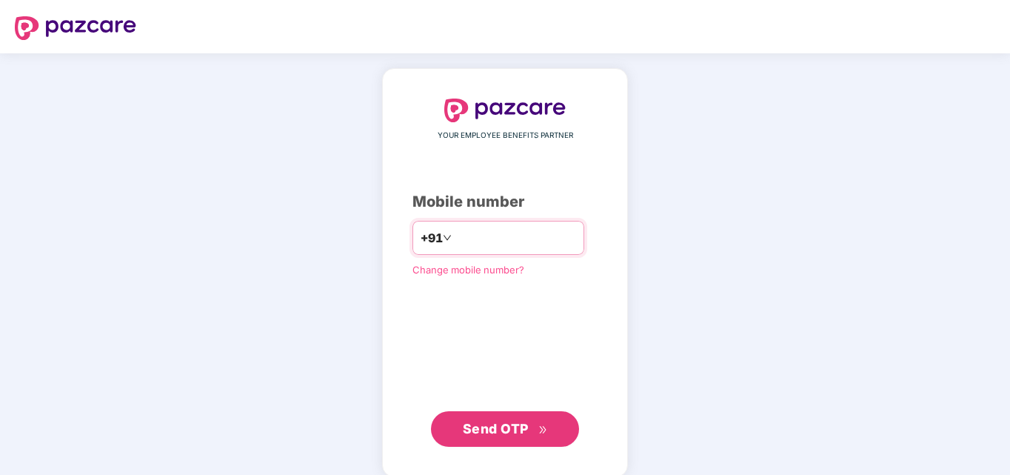 The width and height of the screenshot is (1010, 475). I want to click on button: Send OTPdouble-right, so click(505, 429).